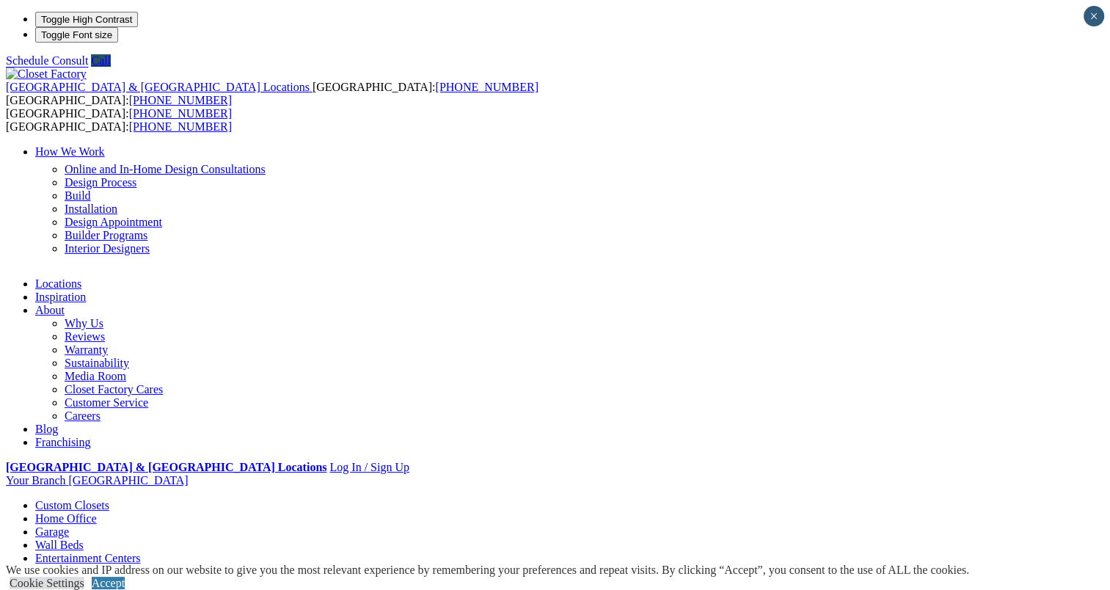 This screenshot has width=1110, height=590. I want to click on a: Design Appointment, so click(113, 222).